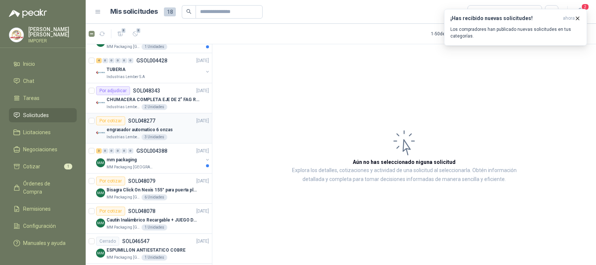 Image resolution: width=596 pixels, height=265 pixels. Describe the element at coordinates (154, 107) in the screenshot. I see `div: 2 Unidades` at that location.